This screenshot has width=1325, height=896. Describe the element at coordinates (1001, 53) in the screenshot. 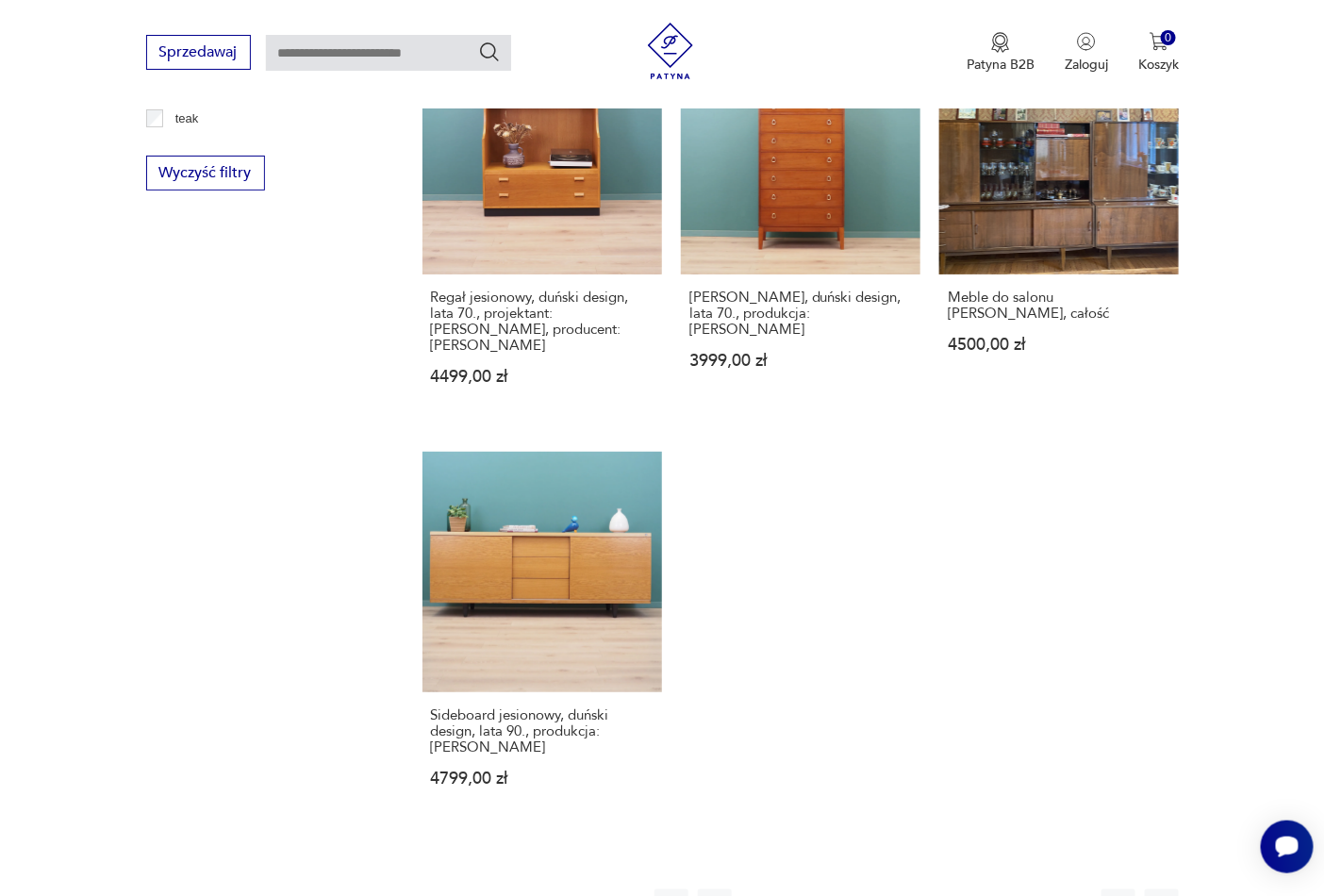

I see `a: Ikona medaluPatyna B2B` at that location.